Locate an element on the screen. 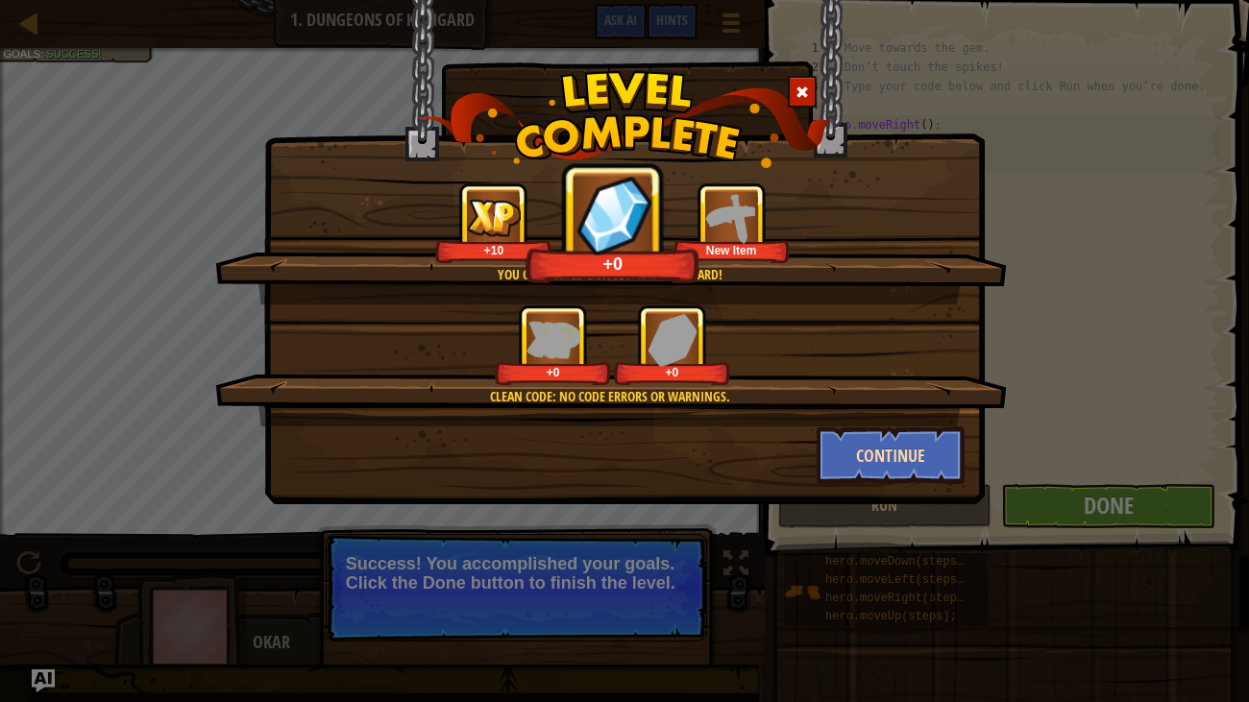 The width and height of the screenshot is (1249, 702). div: Clean code: no code errors or warnings. is located at coordinates (609, 397).